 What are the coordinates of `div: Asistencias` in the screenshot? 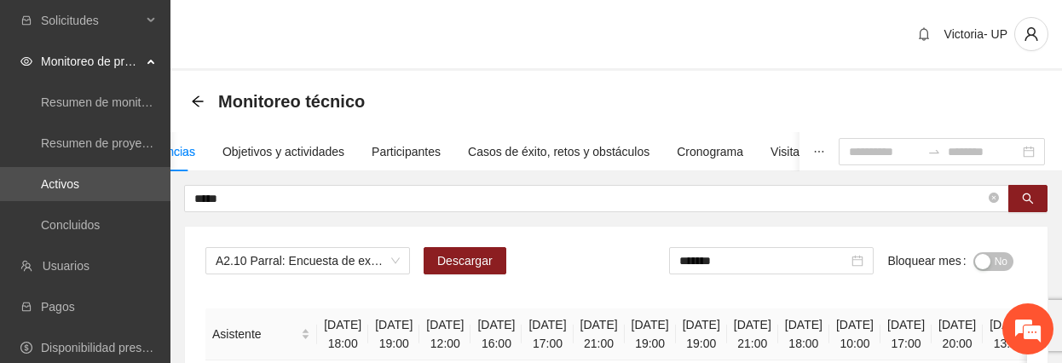 It's located at (165, 152).